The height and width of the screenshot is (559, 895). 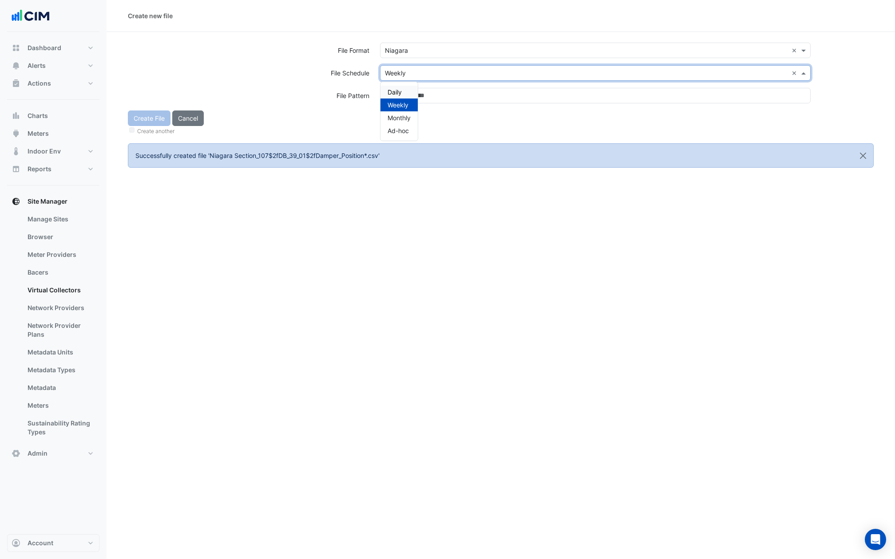 What do you see at coordinates (31, 16) in the screenshot?
I see `img: Company Logo` at bounding box center [31, 16].